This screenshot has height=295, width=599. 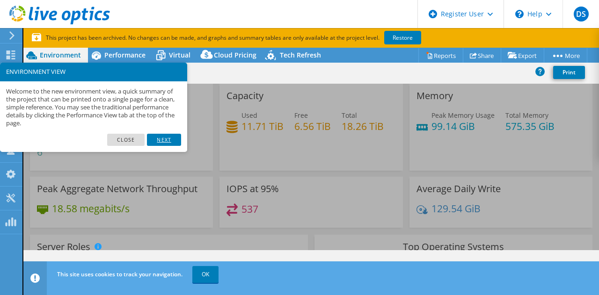 What do you see at coordinates (235, 55) in the screenshot?
I see `span: Cloud Pricing` at bounding box center [235, 55].